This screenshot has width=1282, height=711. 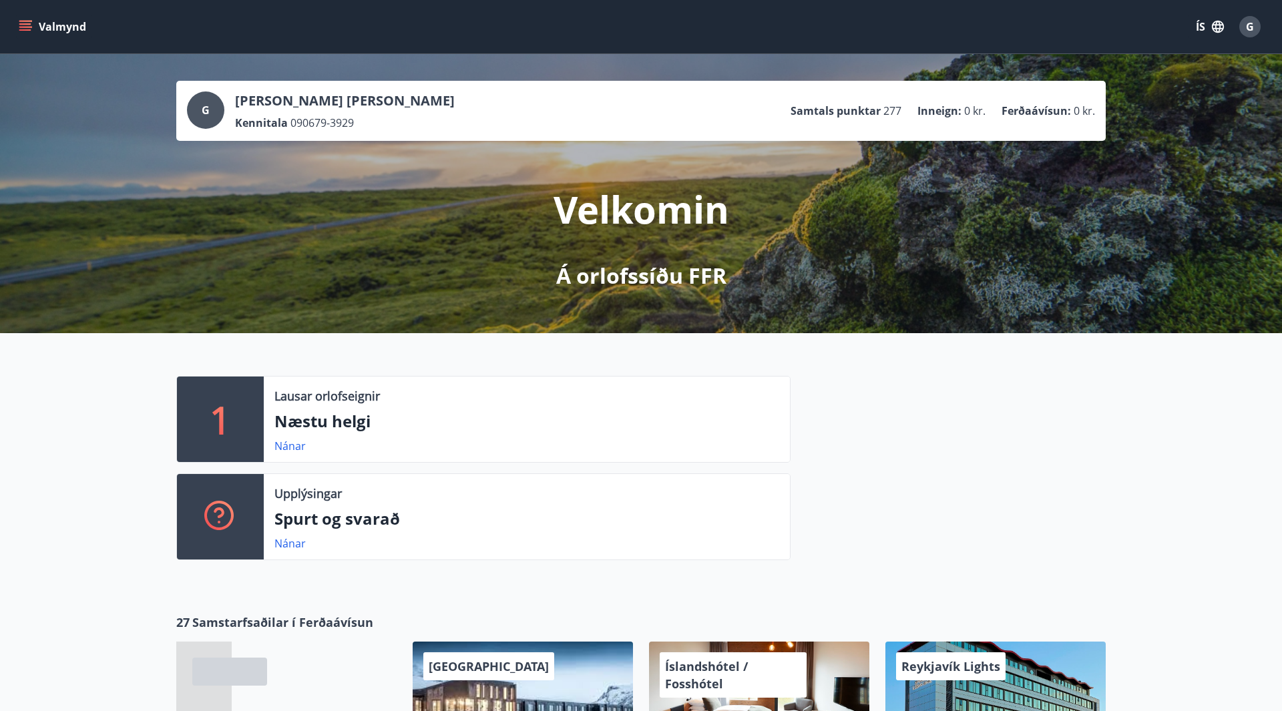 I want to click on p: Á orlofssíðu FFR, so click(x=641, y=276).